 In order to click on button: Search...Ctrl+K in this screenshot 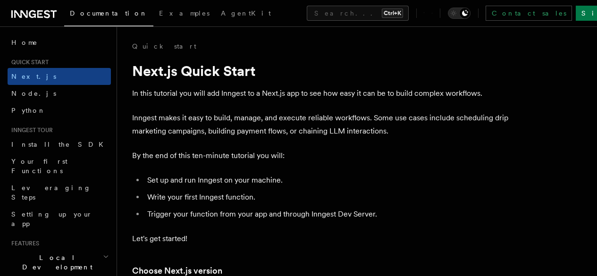, I will do `click(358, 13)`.